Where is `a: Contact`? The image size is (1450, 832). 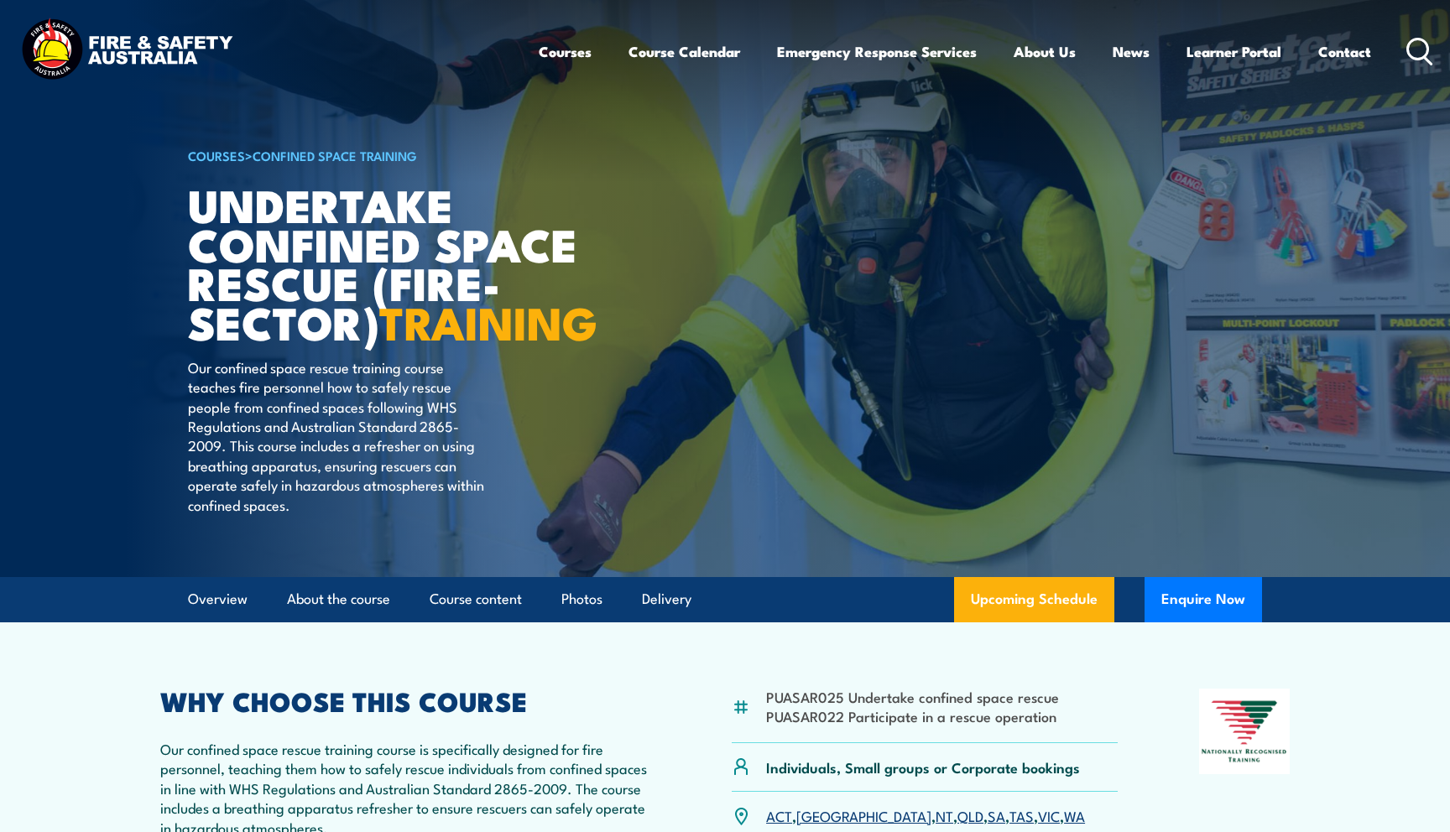
a: Contact is located at coordinates (1344, 51).